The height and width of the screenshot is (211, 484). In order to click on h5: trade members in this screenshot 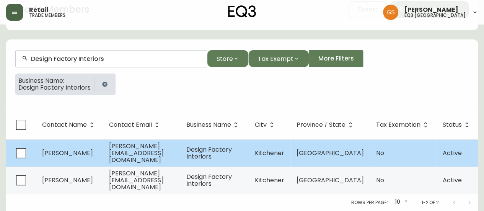, I will do `click(47, 15)`.